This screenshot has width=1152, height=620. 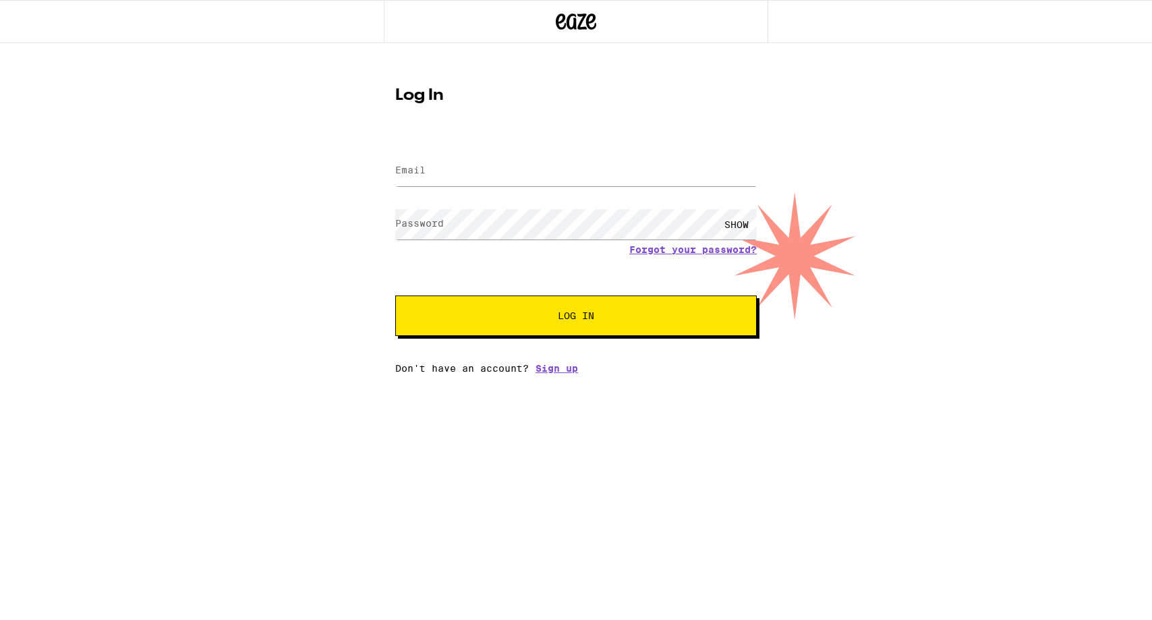 I want to click on div: SHOW, so click(x=736, y=224).